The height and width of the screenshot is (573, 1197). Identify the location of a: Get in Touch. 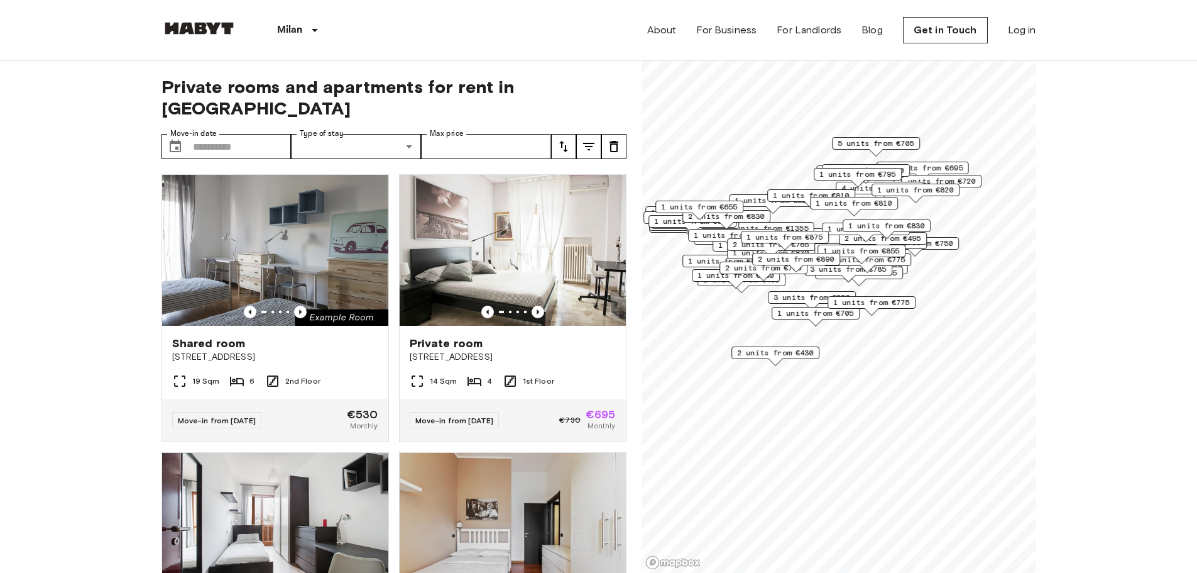
(945, 30).